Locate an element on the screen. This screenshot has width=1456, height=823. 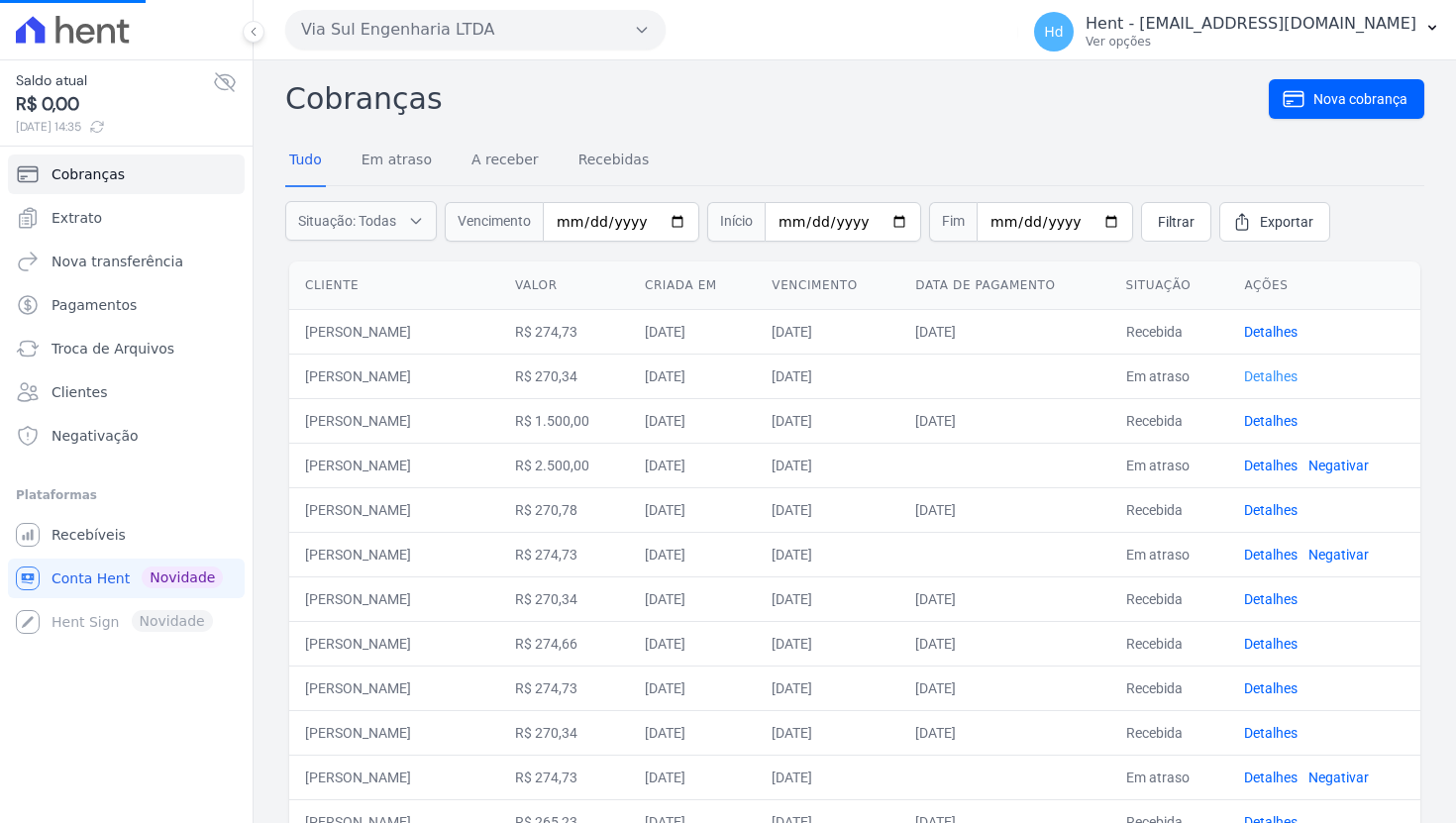
span: Cobranças is located at coordinates (88, 174).